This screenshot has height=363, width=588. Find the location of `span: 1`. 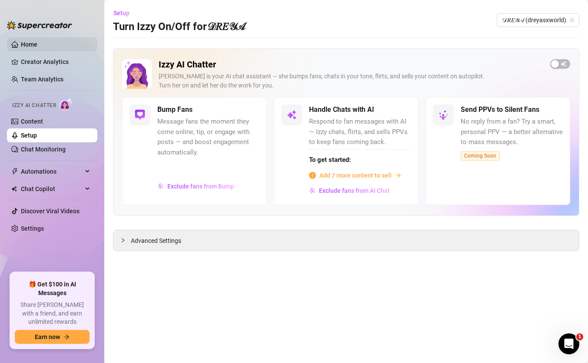

span: 1 is located at coordinates (580, 337).